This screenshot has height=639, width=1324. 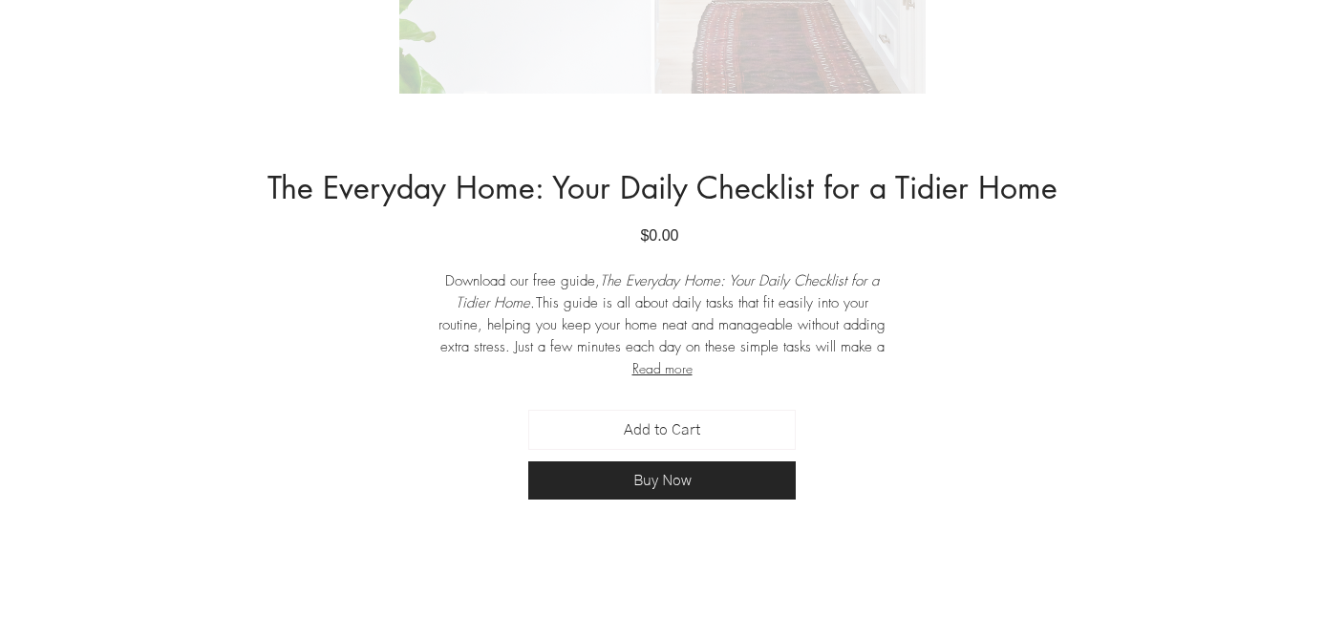 What do you see at coordinates (662, 188) in the screenshot?
I see `h1: The Everyday Home: Your Daily Checklist for a Tidier Home` at bounding box center [662, 188].